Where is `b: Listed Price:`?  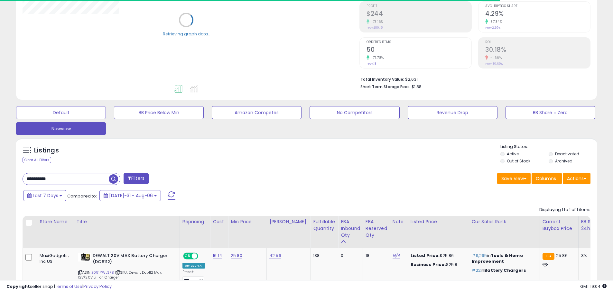
b: Listed Price: is located at coordinates (425, 256).